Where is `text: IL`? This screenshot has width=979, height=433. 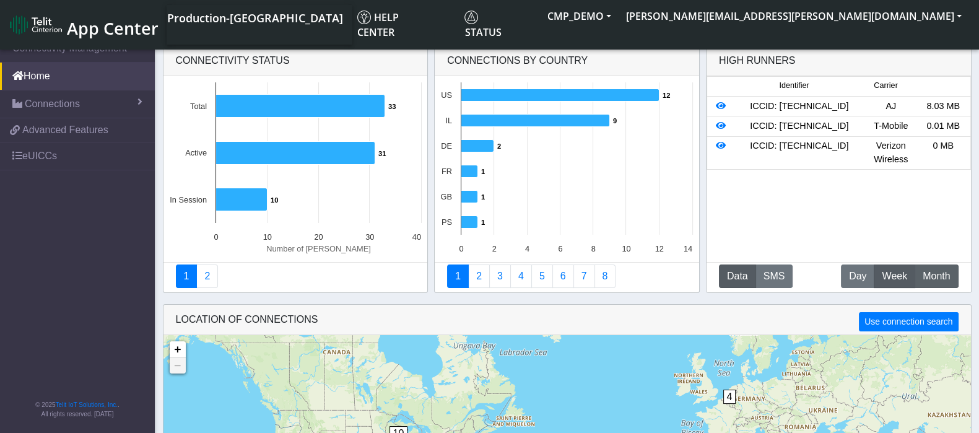
text: IL is located at coordinates (448, 120).